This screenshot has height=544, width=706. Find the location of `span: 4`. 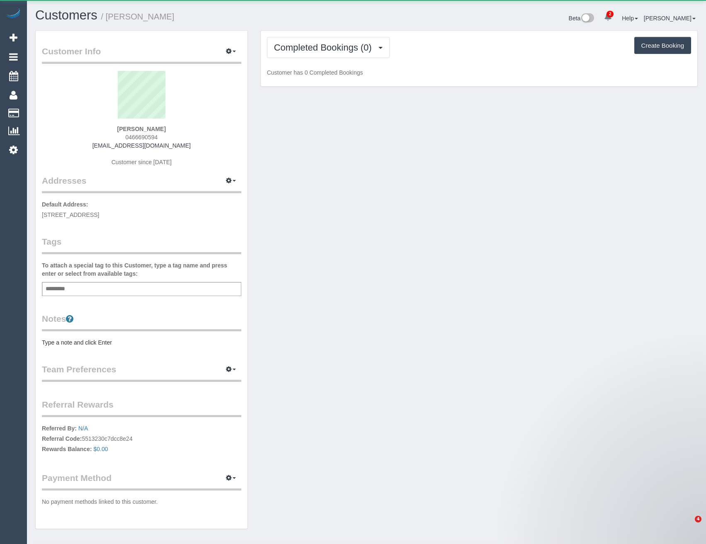

span: 4 is located at coordinates (698, 519).